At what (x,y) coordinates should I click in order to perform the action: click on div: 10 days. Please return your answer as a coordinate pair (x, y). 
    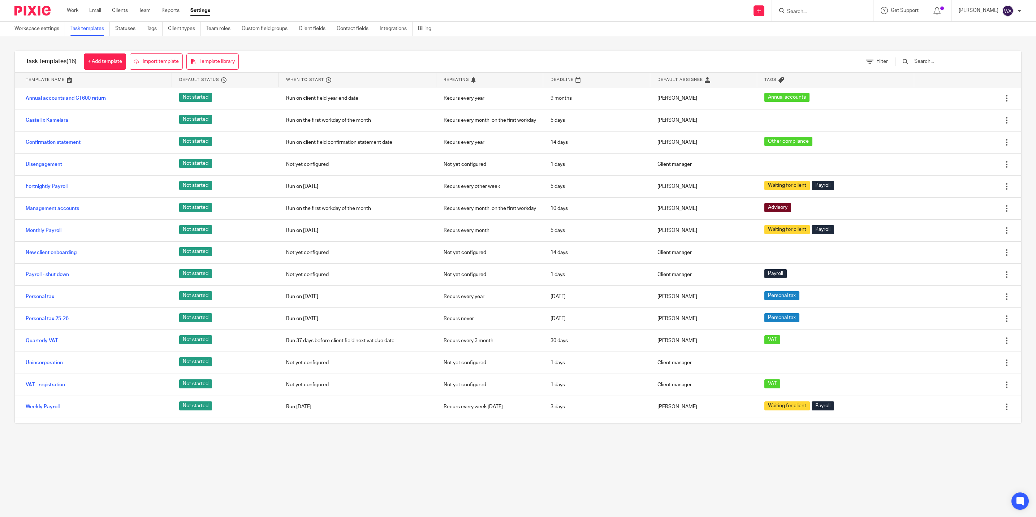
    Looking at the image, I should click on (597, 208).